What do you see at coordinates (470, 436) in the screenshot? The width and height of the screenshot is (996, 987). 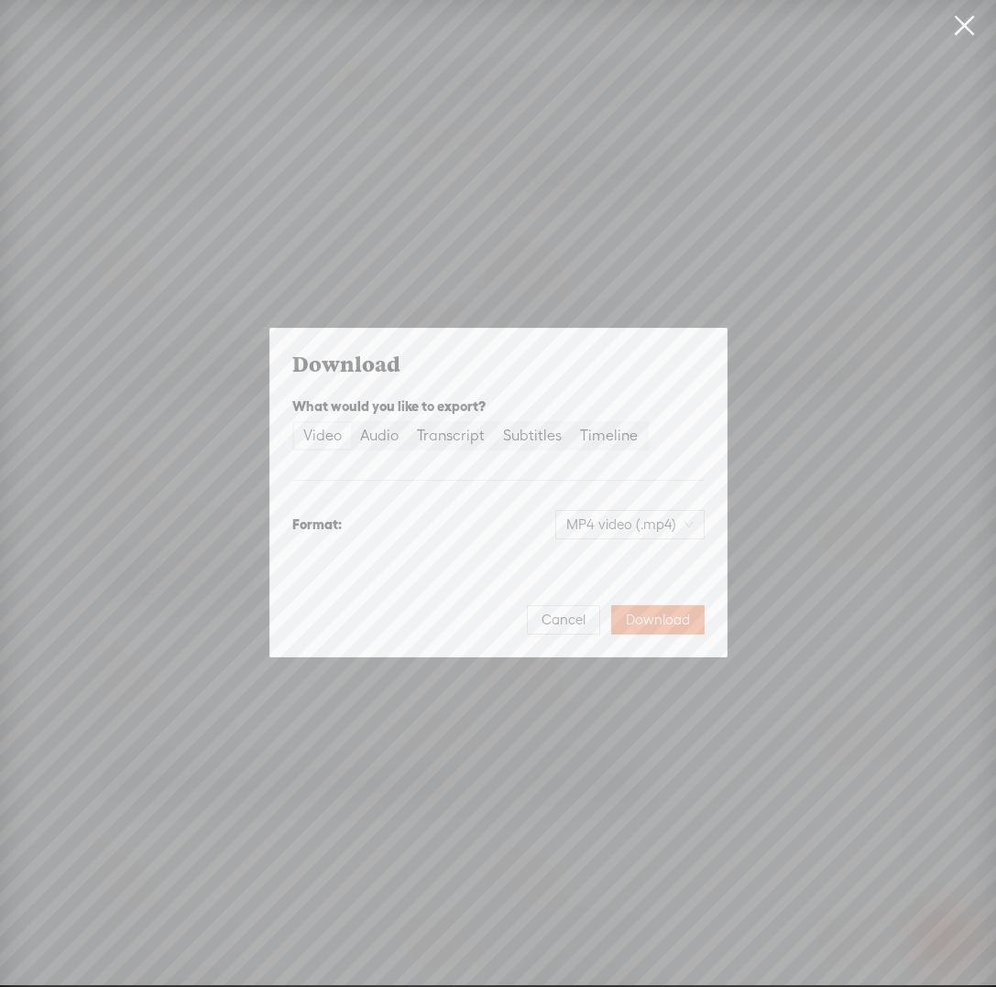 I see `div: segmented control` at bounding box center [470, 436].